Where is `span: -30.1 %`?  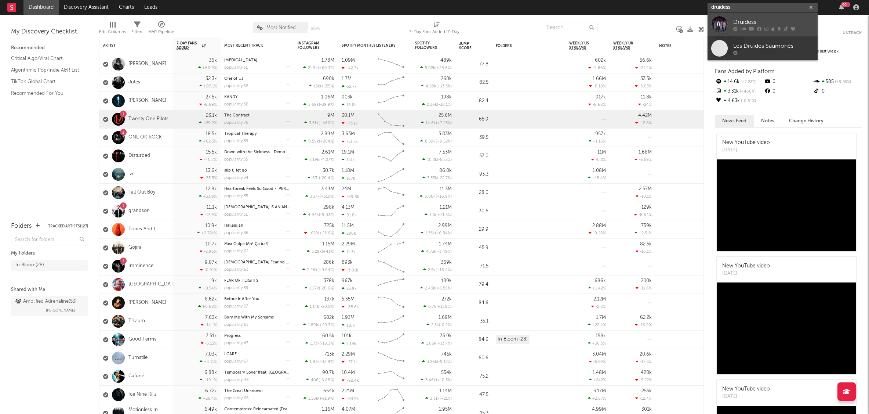 span: -30.1 % is located at coordinates (445, 105).